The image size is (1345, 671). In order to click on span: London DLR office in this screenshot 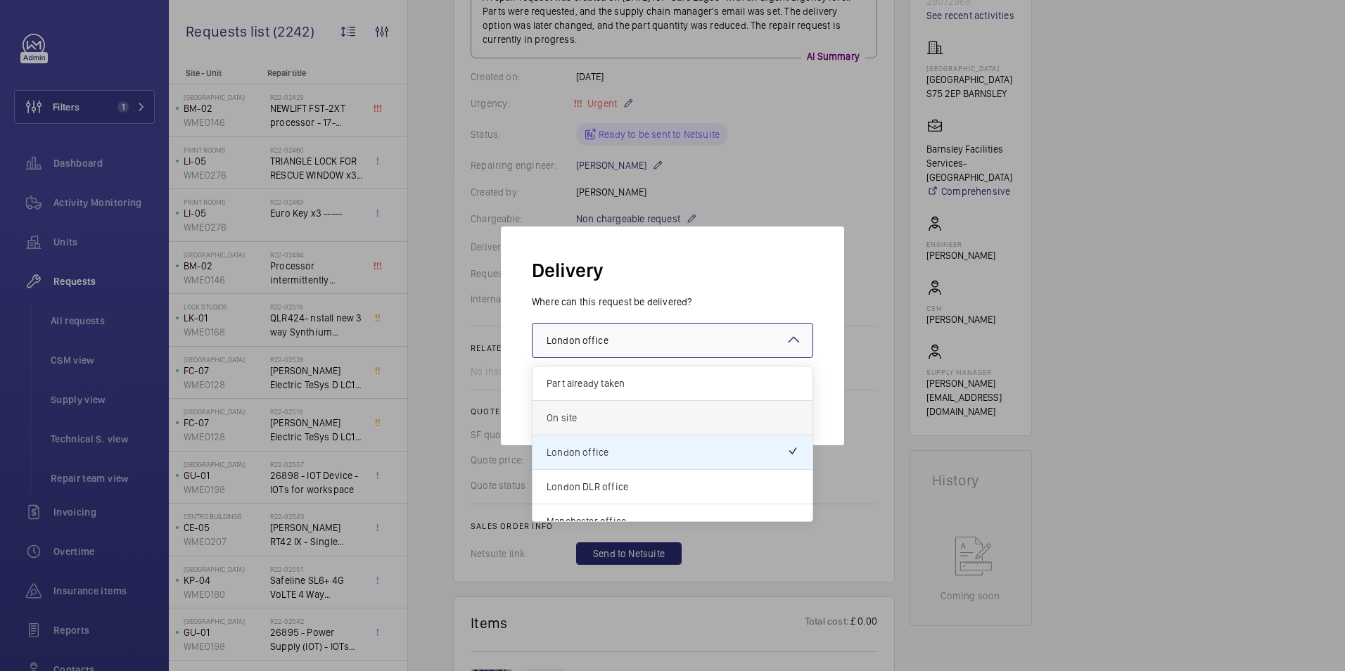, I will do `click(672, 487)`.